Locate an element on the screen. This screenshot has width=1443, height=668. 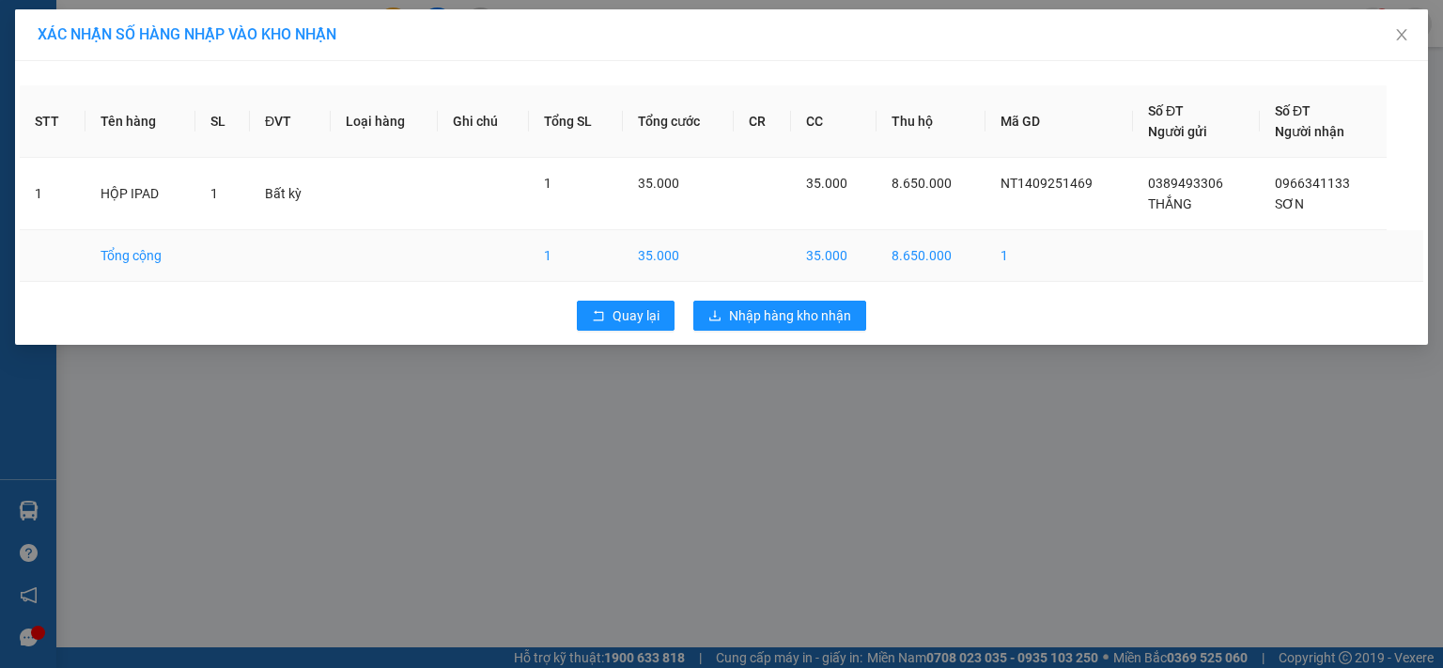
span: NT1409251469 is located at coordinates (1047, 183).